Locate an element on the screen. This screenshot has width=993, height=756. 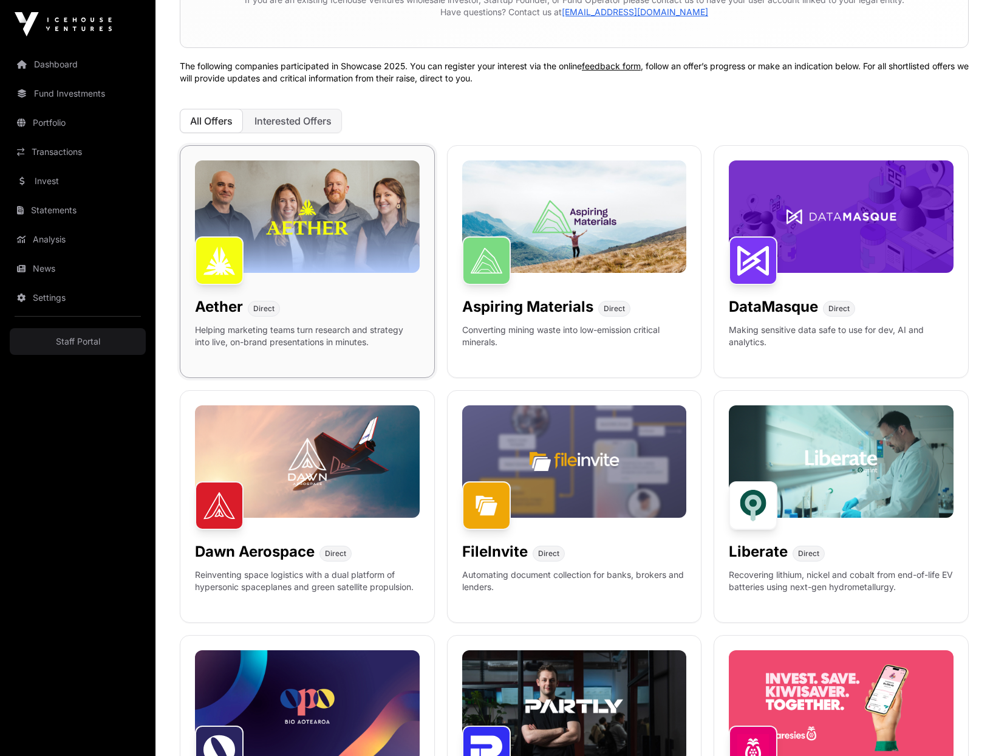
img: Aspiring-Banner.jpg is located at coordinates (575, 216).